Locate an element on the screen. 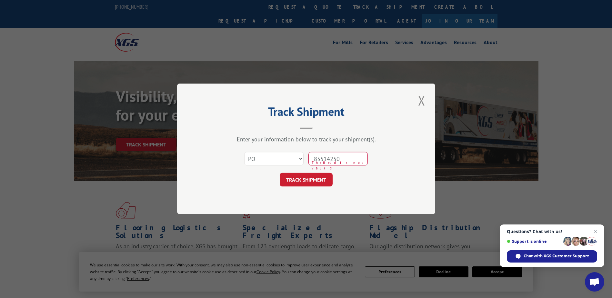 The image size is (612, 298). button: TRACK SHIPMENT is located at coordinates (306, 180).